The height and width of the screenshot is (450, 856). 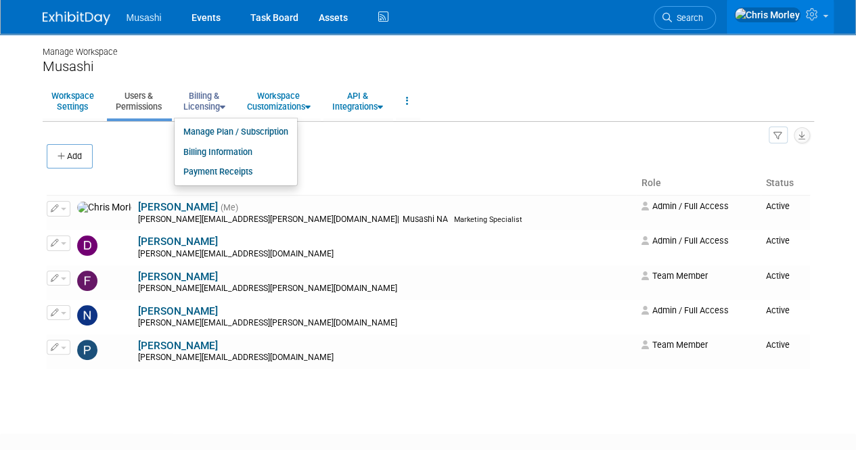 I want to click on div: Musashi, so click(x=428, y=66).